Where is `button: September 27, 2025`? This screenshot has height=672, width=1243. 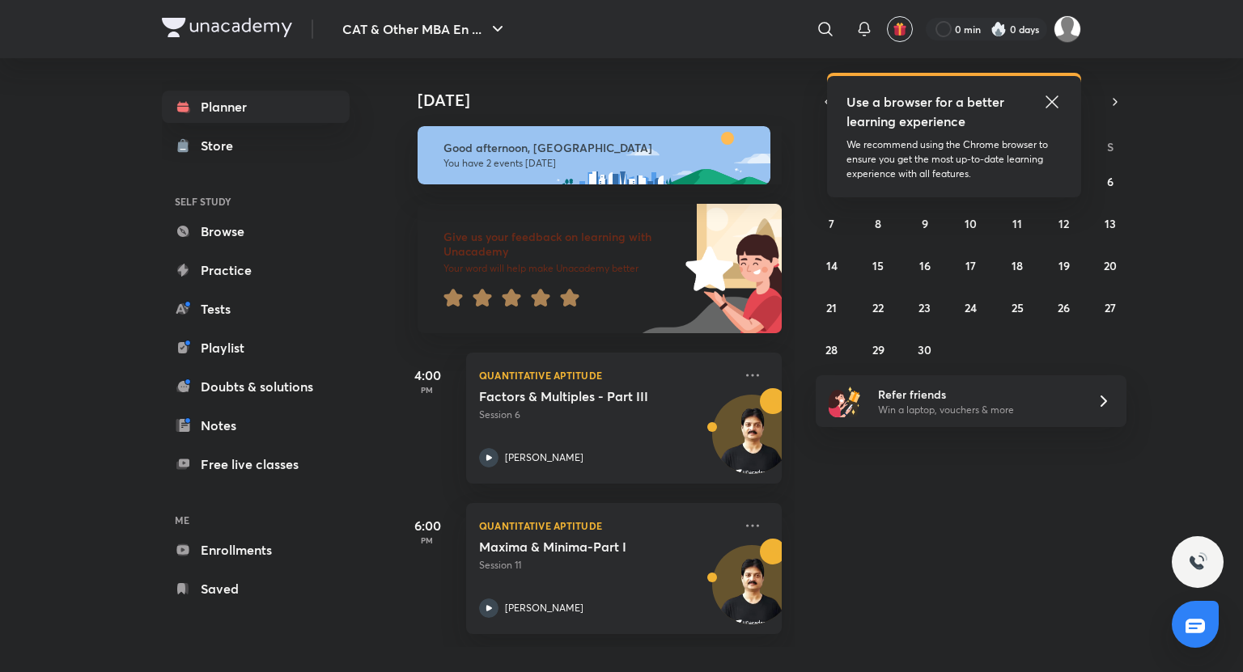 button: September 27, 2025 is located at coordinates (1110, 307).